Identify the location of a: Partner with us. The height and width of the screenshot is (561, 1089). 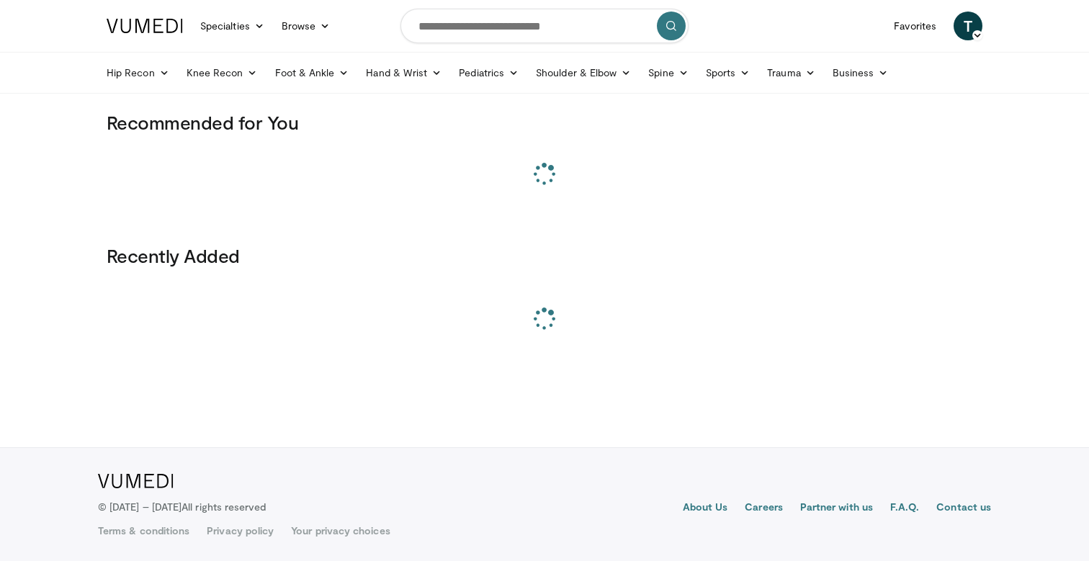
(837, 509).